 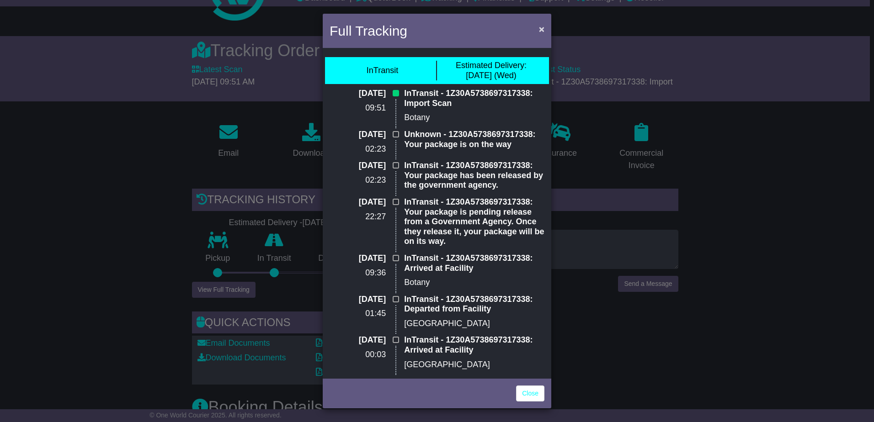 I want to click on p: 22:27, so click(x=357, y=217).